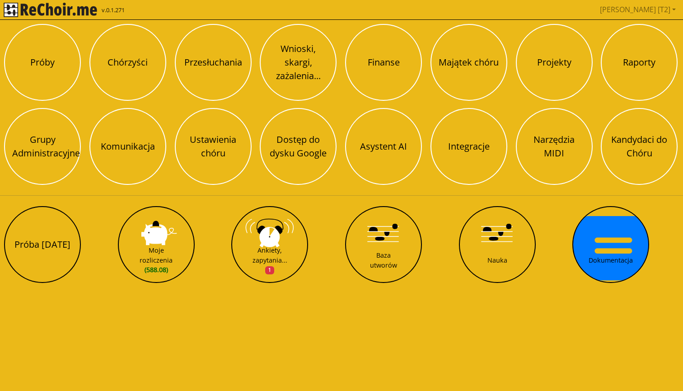 This screenshot has width=683, height=391. What do you see at coordinates (469, 146) in the screenshot?
I see `button: Integracje` at bounding box center [469, 146].